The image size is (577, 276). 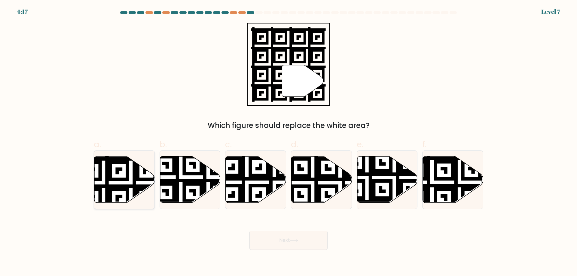 I want to click on span: b., so click(x=163, y=144).